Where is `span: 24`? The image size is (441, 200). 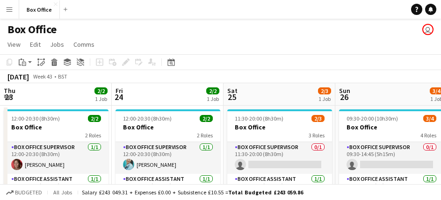 span: 24 is located at coordinates (118, 97).